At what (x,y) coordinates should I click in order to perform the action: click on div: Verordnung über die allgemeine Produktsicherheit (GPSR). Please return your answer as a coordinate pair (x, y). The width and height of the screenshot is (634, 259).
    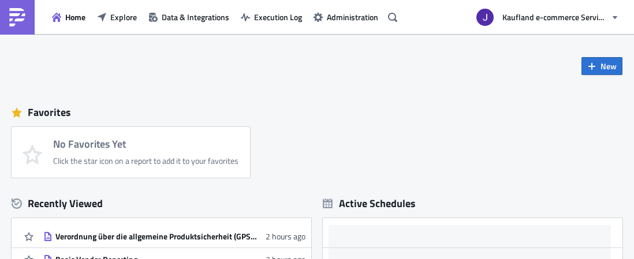
    Looking at the image, I should click on (157, 237).